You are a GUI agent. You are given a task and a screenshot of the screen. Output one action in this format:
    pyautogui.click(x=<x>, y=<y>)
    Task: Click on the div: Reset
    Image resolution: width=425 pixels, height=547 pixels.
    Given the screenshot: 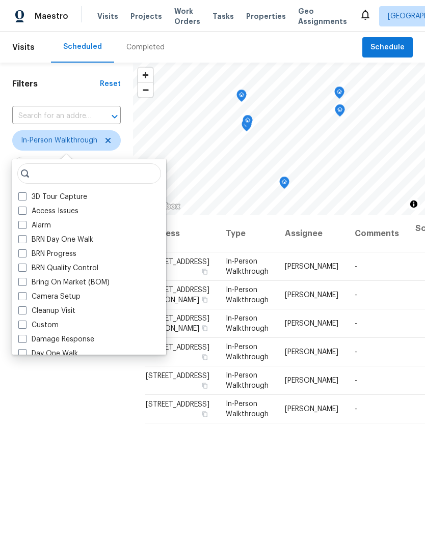 What is the action you would take?
    pyautogui.click(x=110, y=84)
    